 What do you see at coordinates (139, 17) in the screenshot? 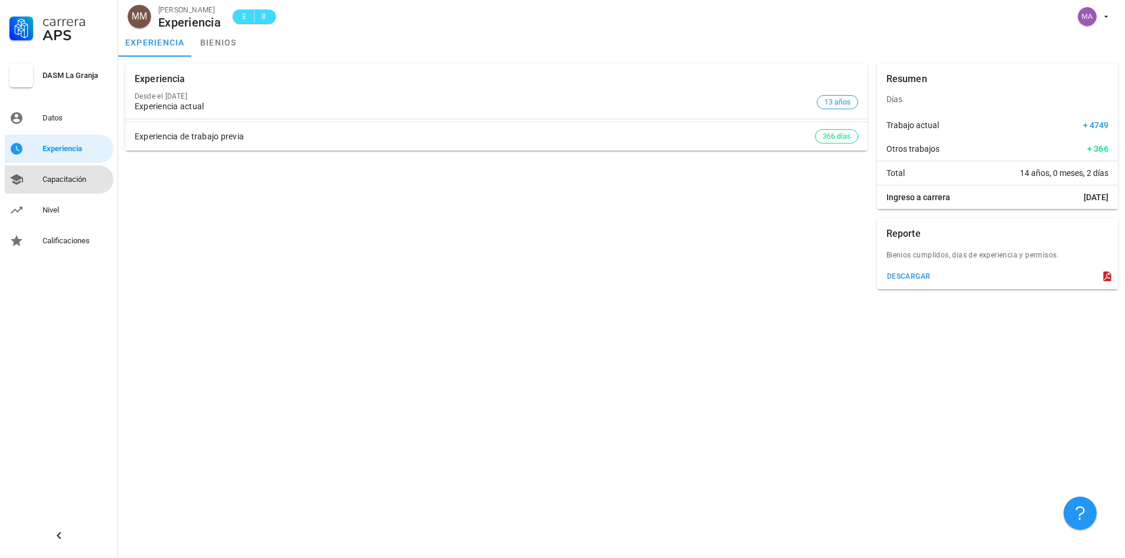
I see `span: MM` at bounding box center [139, 17].